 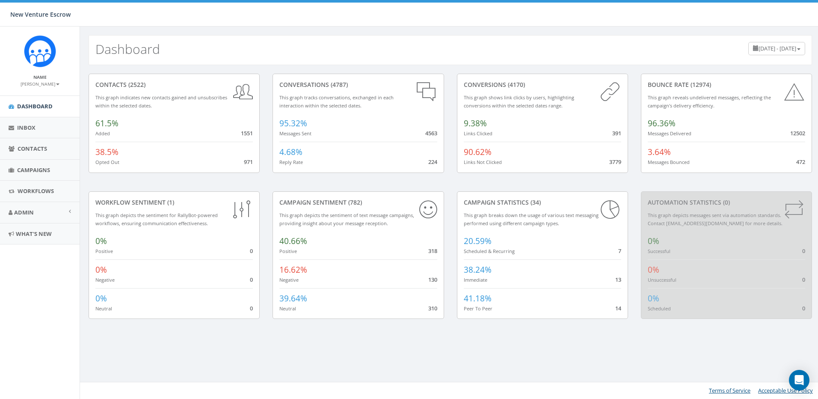 I want to click on div: Bounce Rate, so click(x=726, y=85).